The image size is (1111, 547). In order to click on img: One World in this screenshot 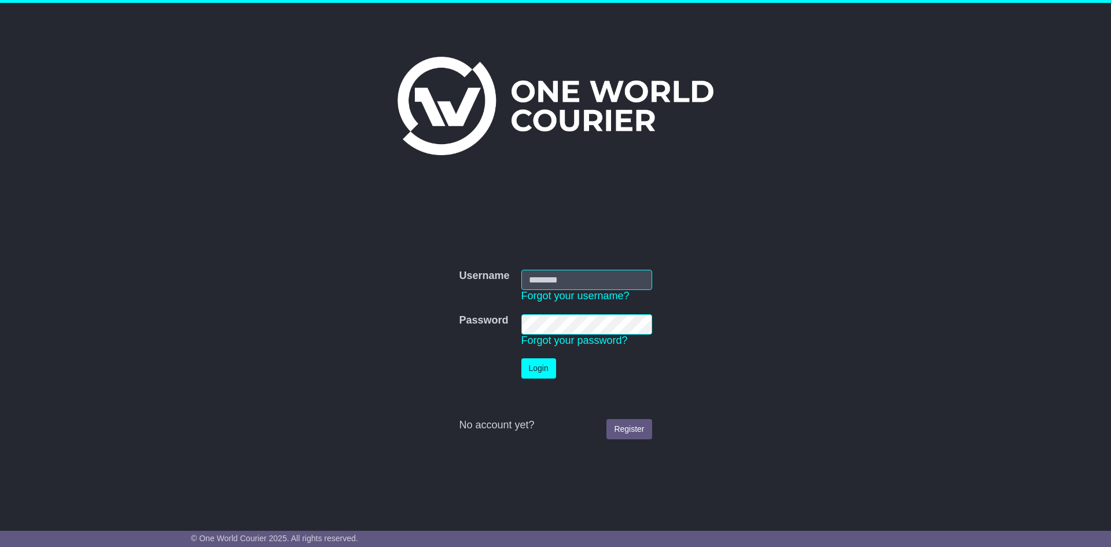, I will do `click(555, 106)`.